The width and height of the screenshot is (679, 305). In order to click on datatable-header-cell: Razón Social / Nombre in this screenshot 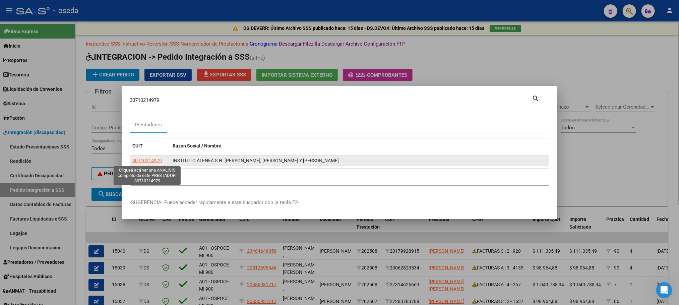, I will do `click(359, 146)`.